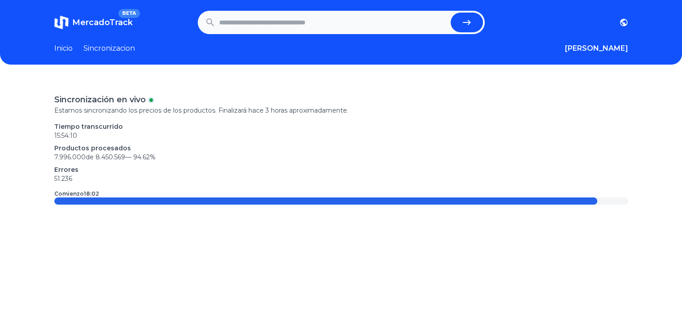 Image resolution: width=682 pixels, height=324 pixels. I want to click on span: BETA, so click(129, 13).